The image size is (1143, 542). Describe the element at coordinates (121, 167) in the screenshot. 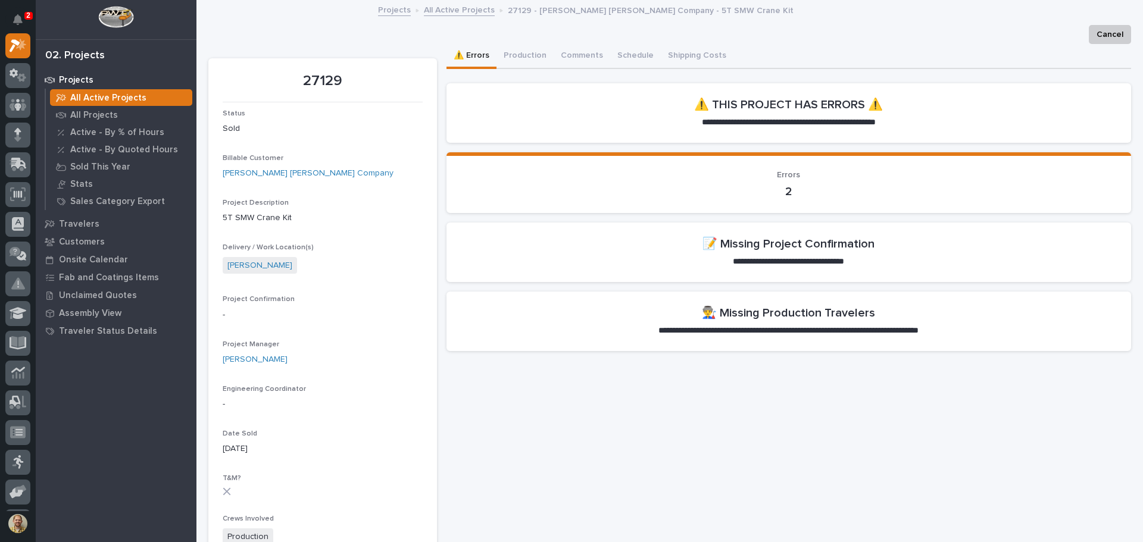

I see `a: Sold This Year` at that location.